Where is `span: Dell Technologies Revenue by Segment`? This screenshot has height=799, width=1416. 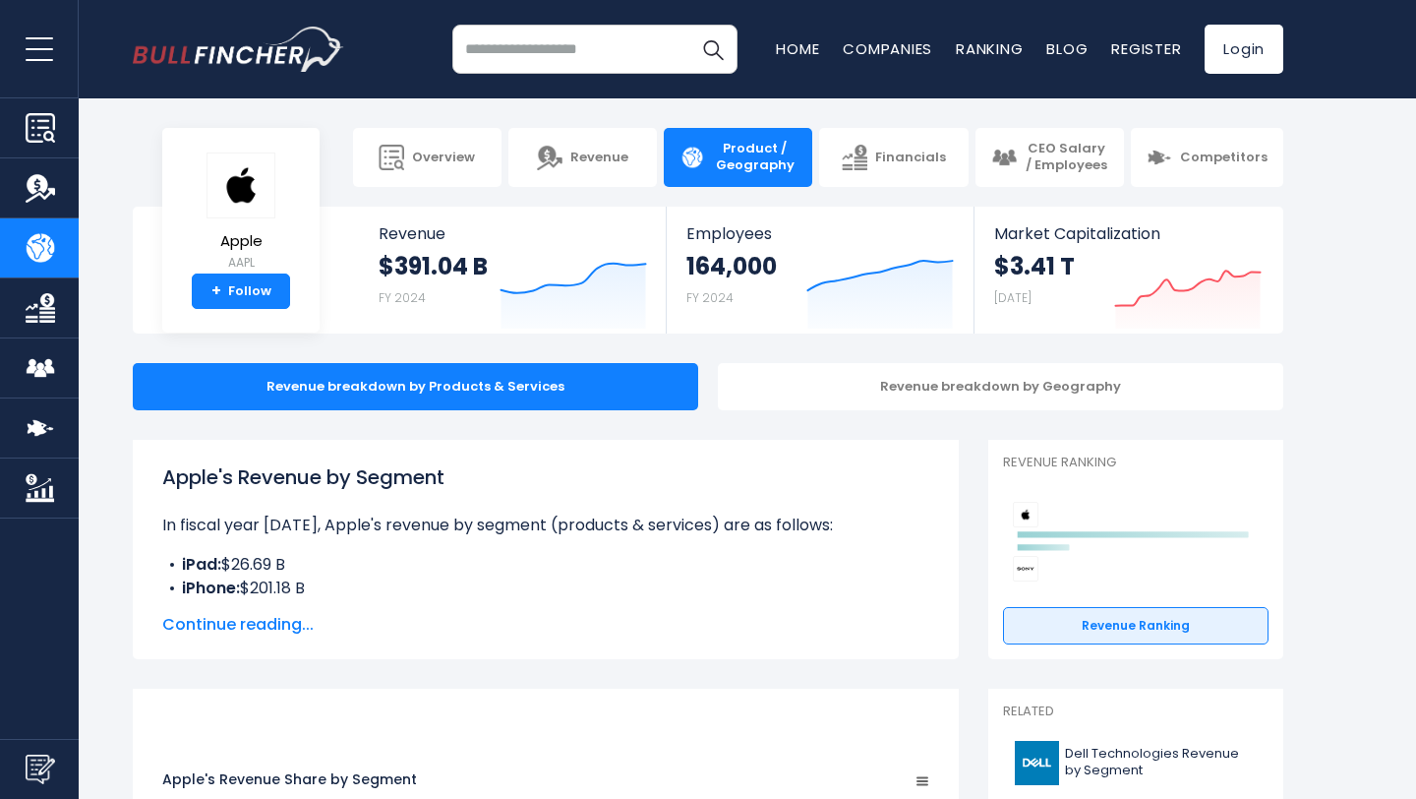 span: Dell Technologies Revenue by Segment is located at coordinates (1160, 762).